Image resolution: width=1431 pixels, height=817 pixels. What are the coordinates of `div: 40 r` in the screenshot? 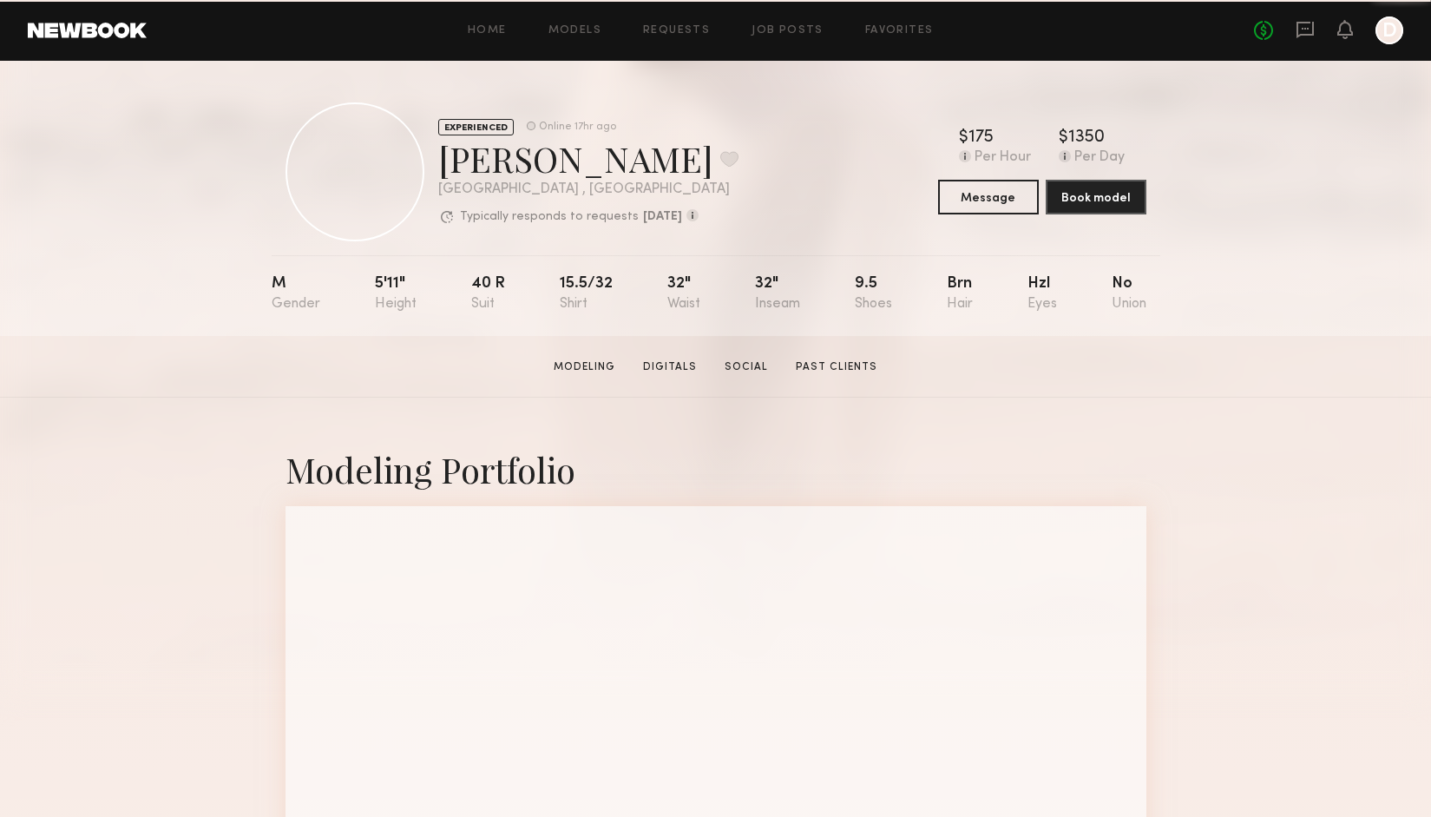 It's located at (488, 293).